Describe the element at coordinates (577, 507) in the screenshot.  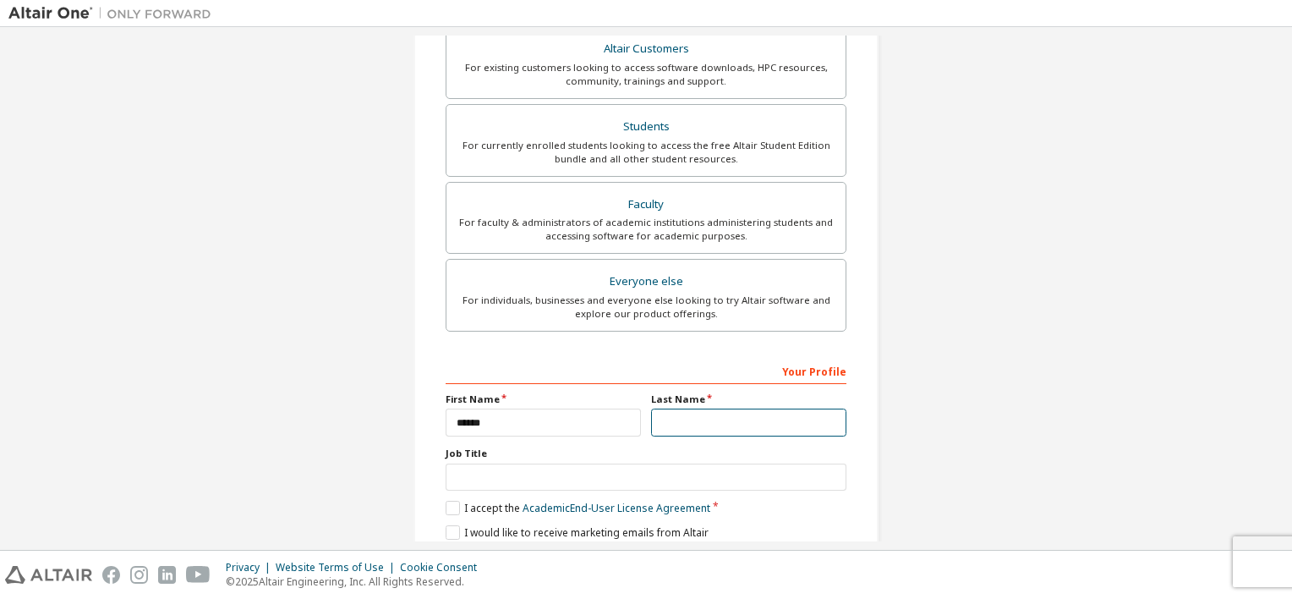
I see `label: I accept the` at that location.